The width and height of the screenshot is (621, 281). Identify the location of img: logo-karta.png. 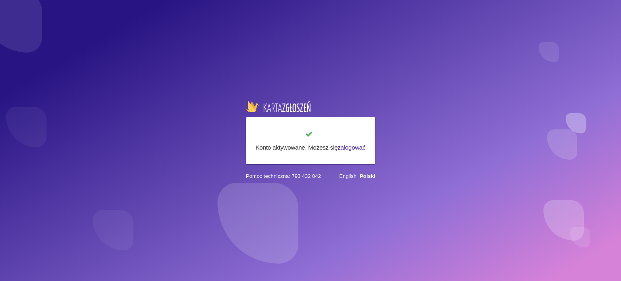
(278, 106).